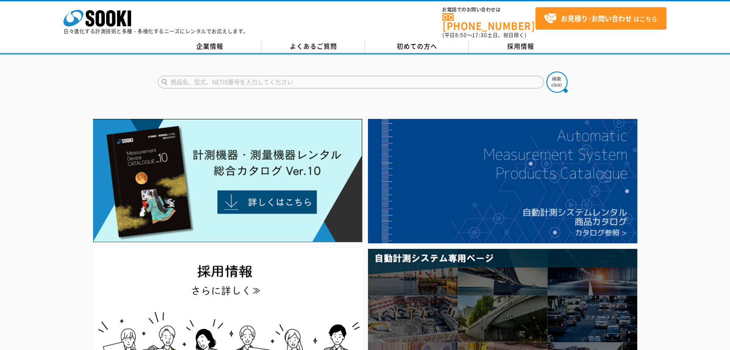  I want to click on span: 17:30, so click(479, 35).